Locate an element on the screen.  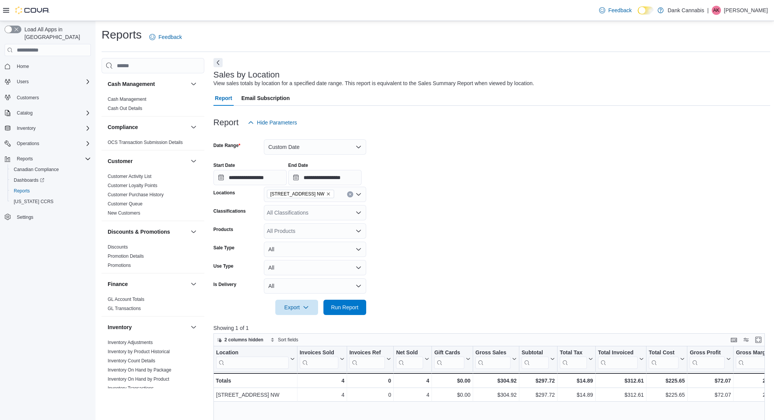
button: Invoices Sold is located at coordinates (322, 359).